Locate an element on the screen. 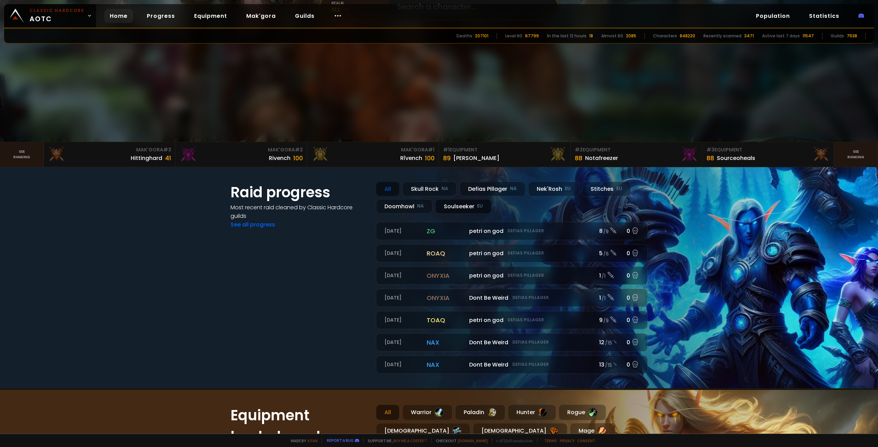 The width and height of the screenshot is (878, 447). div: Skull Rock is located at coordinates (429, 189).